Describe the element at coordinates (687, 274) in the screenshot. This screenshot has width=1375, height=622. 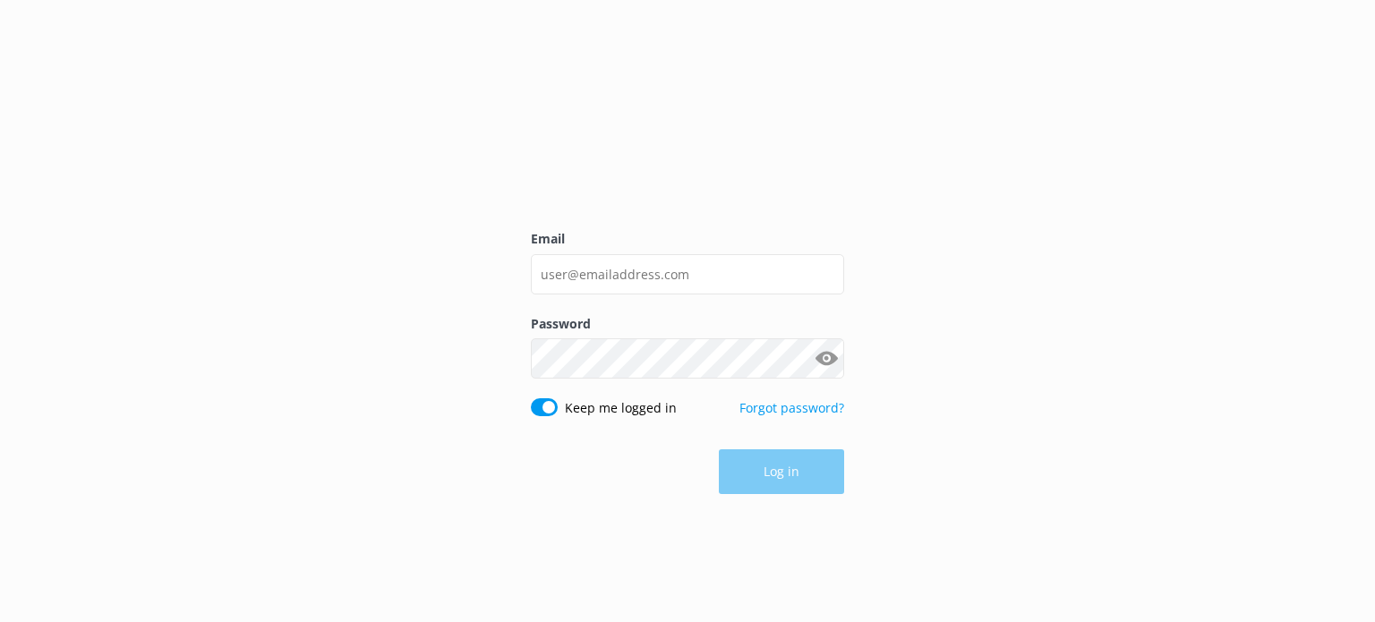
I see `input: user@emailaddress.com` at that location.